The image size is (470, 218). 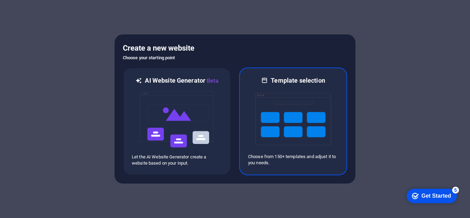 What do you see at coordinates (181, 81) in the screenshot?
I see `h6: AI Website Generator` at bounding box center [181, 81].